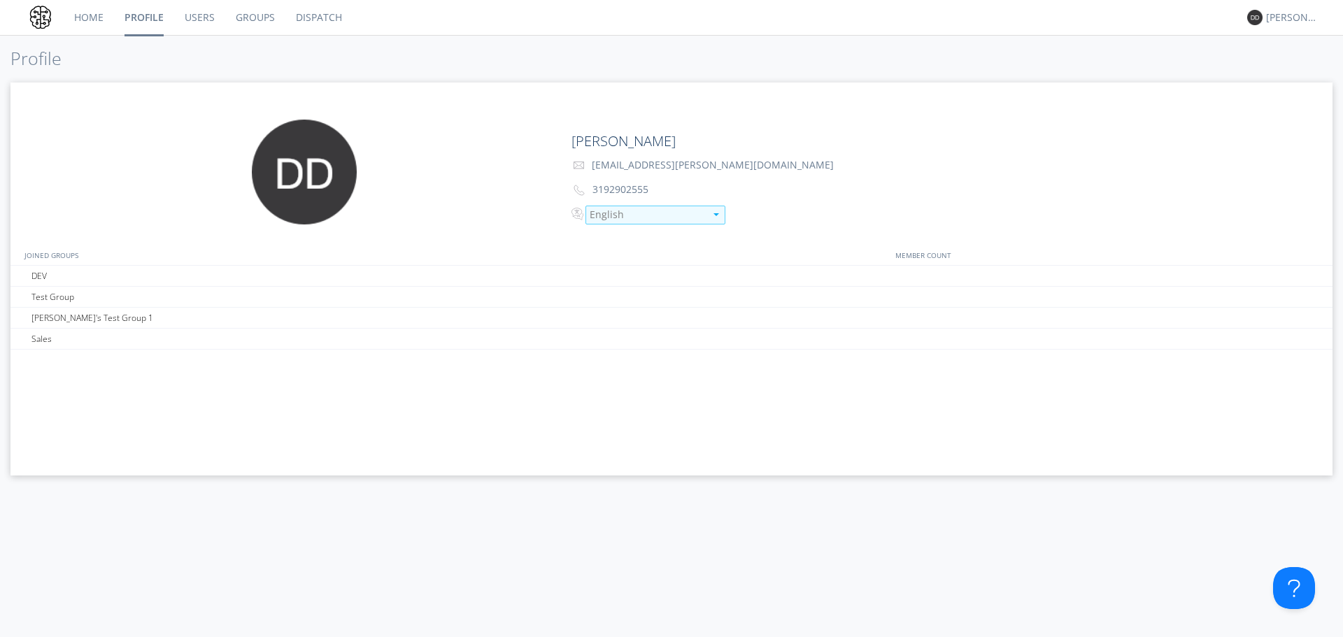 This screenshot has width=1343, height=637. I want to click on div: DEV, so click(244, 276).